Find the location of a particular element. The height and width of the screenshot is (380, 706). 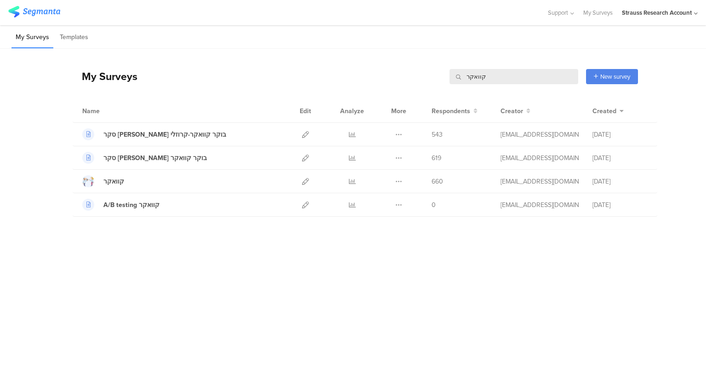

button: Creator is located at coordinates (515, 111).